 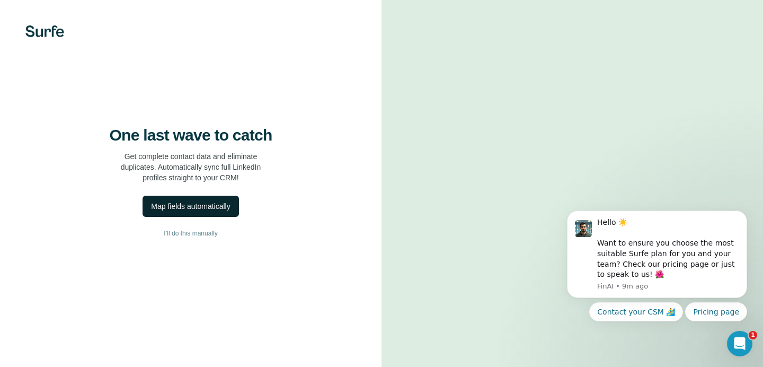 What do you see at coordinates (190, 206) in the screenshot?
I see `div: Map fields automatically` at bounding box center [190, 206].